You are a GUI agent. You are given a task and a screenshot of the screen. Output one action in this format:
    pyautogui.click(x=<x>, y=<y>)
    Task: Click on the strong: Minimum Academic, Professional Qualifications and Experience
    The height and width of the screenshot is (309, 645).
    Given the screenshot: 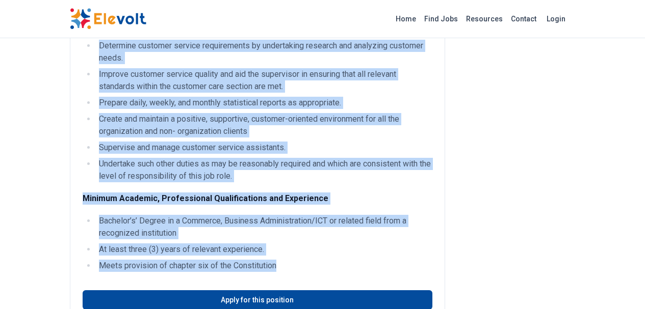 What is the action you would take?
    pyautogui.click(x=205, y=198)
    